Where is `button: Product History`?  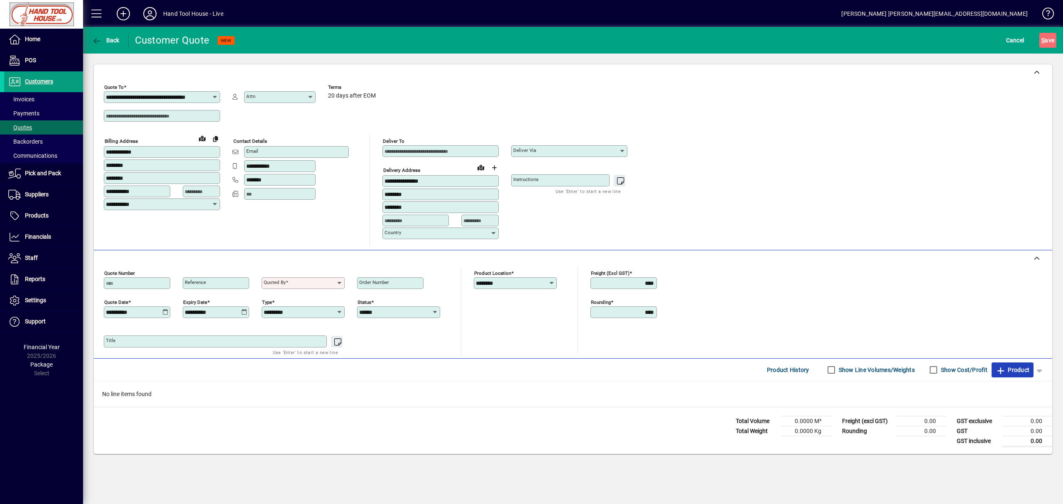
button: Product History is located at coordinates (788, 370).